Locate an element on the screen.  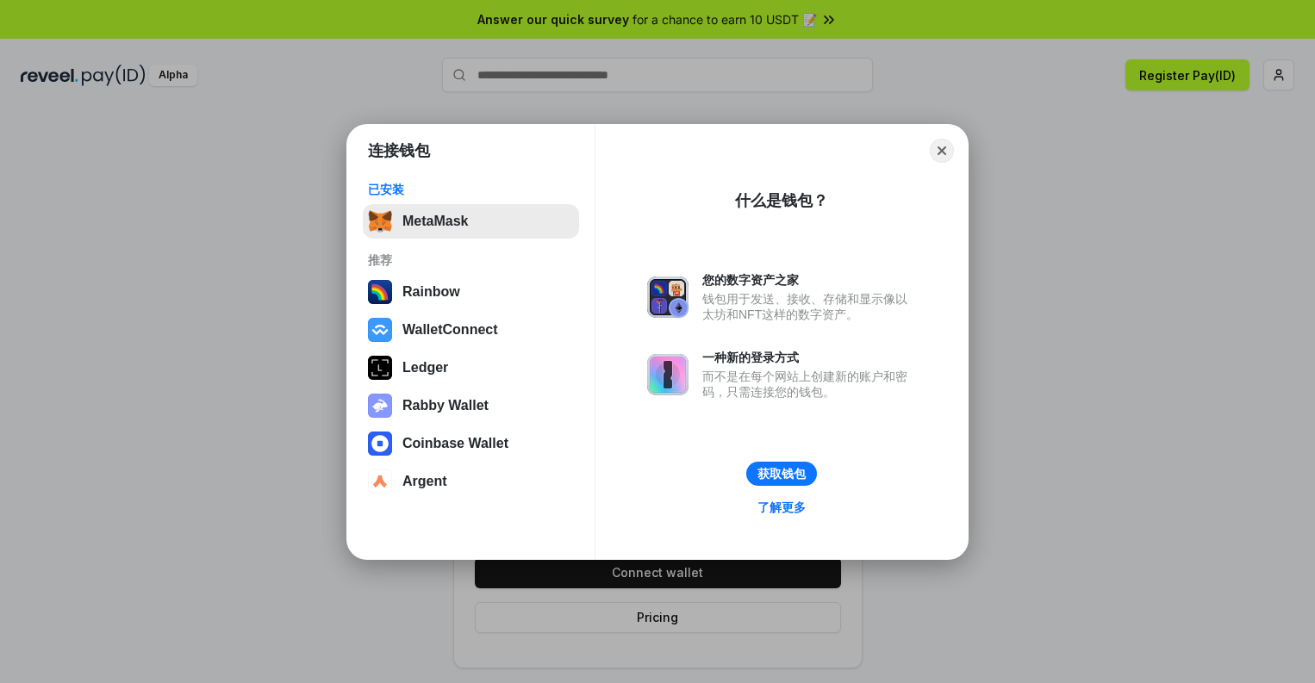
img: svg+xml,%3Csvg%20width%3D%22120%22%20height%3D%22120%22%20viewBox%3D%220%200%20120%20120%22%20fil... is located at coordinates (380, 292).